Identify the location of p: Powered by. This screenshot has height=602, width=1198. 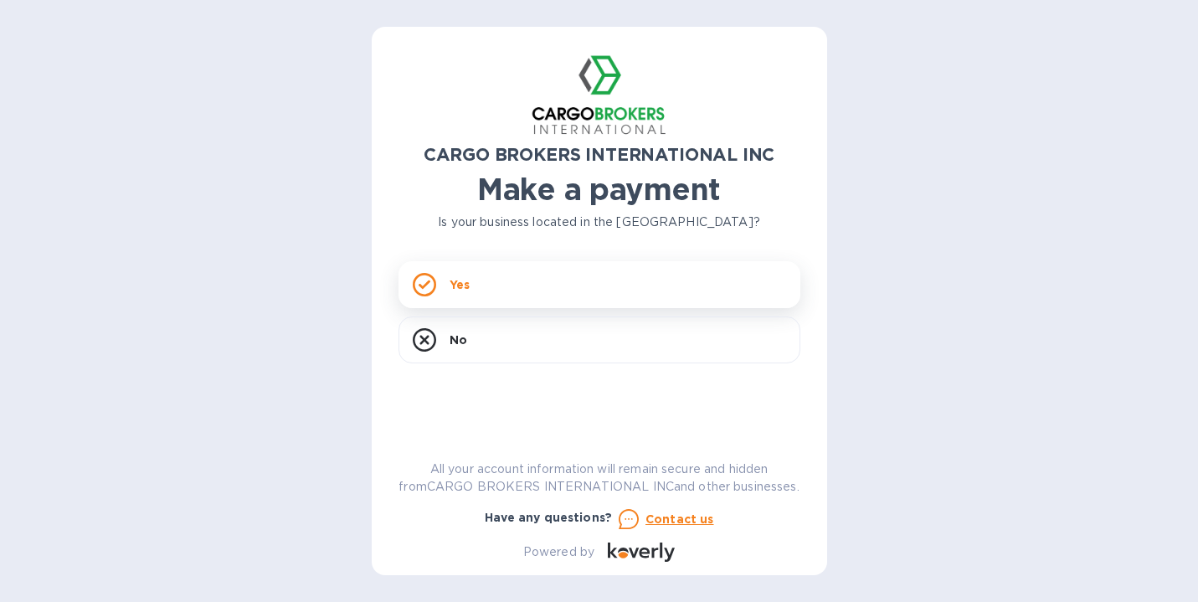
(558, 552).